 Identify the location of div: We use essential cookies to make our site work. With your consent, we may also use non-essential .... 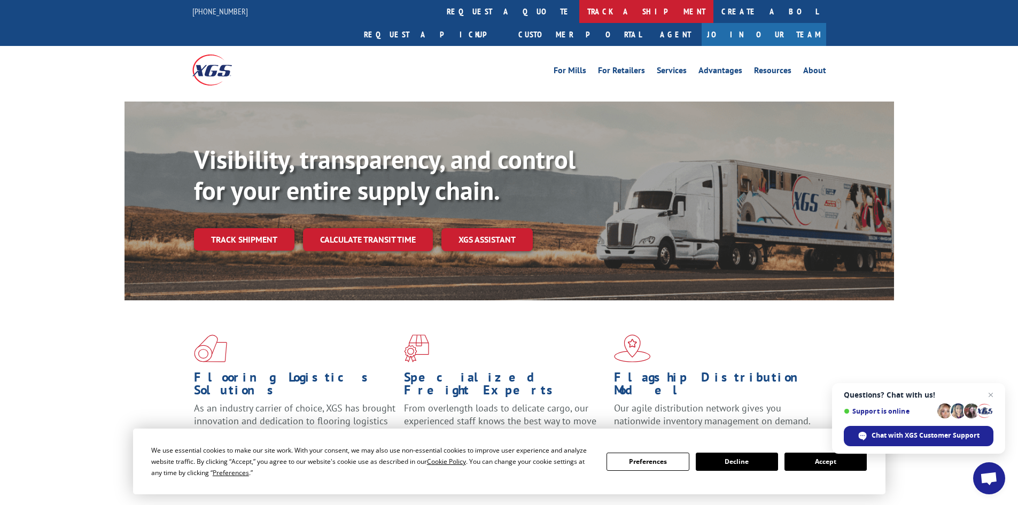
(372, 461).